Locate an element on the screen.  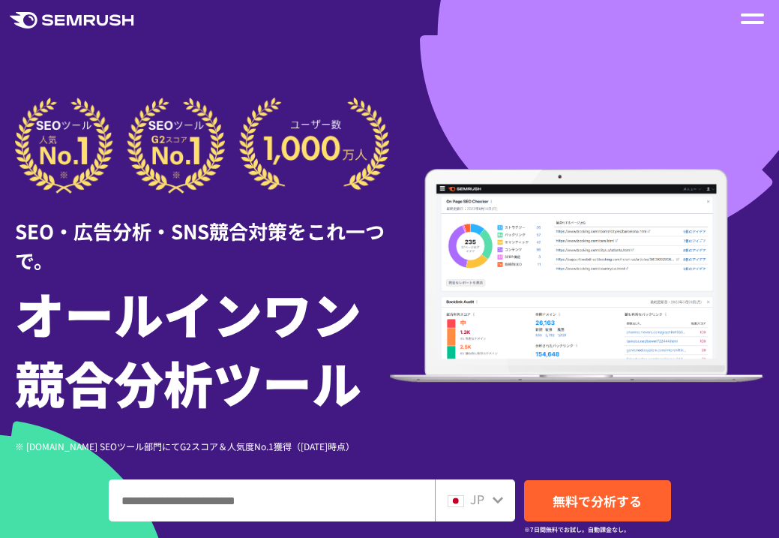
span: JP is located at coordinates (477, 499).